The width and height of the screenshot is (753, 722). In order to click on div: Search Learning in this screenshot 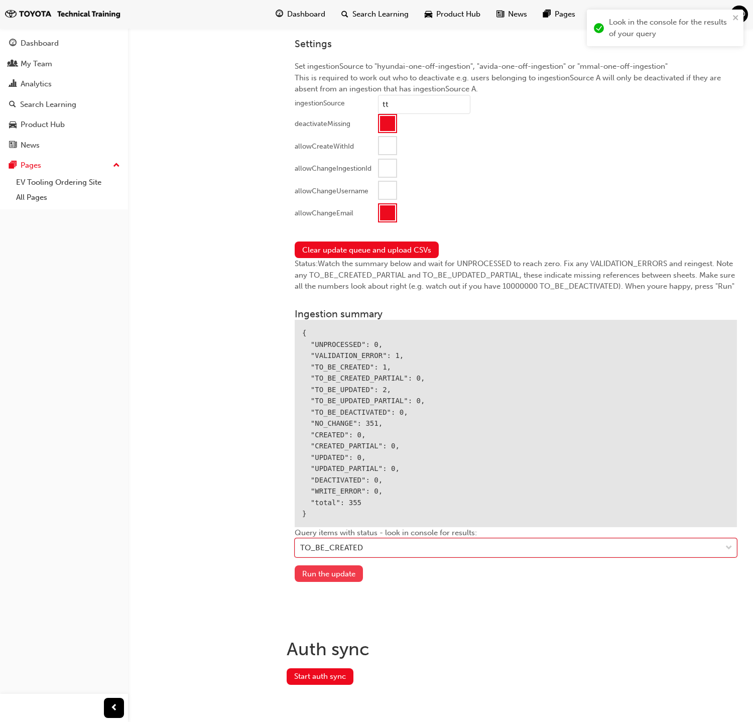, I will do `click(48, 104)`.